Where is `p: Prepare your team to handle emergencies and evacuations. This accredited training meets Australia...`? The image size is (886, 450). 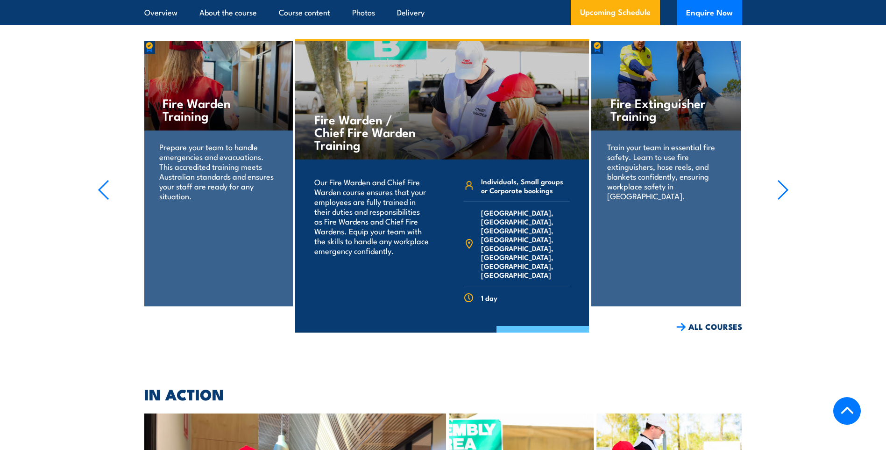
p: Prepare your team to handle emergencies and evacuations. This accredited training meets Australia... is located at coordinates (218, 171).